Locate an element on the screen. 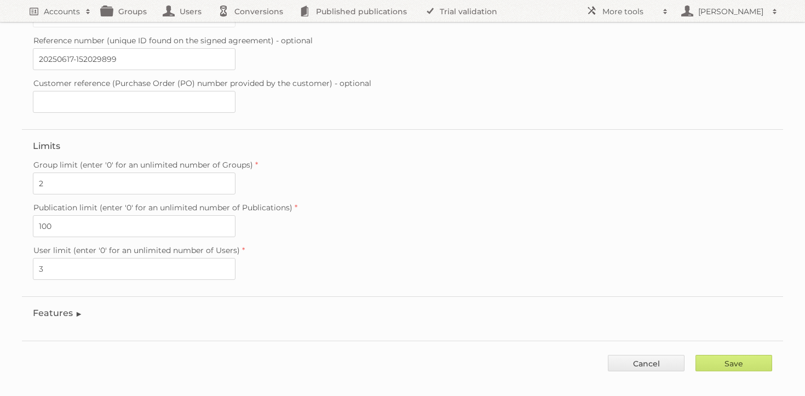  span: Group limit (enter '0' for an unlimited number of Groups) is located at coordinates (143, 165).